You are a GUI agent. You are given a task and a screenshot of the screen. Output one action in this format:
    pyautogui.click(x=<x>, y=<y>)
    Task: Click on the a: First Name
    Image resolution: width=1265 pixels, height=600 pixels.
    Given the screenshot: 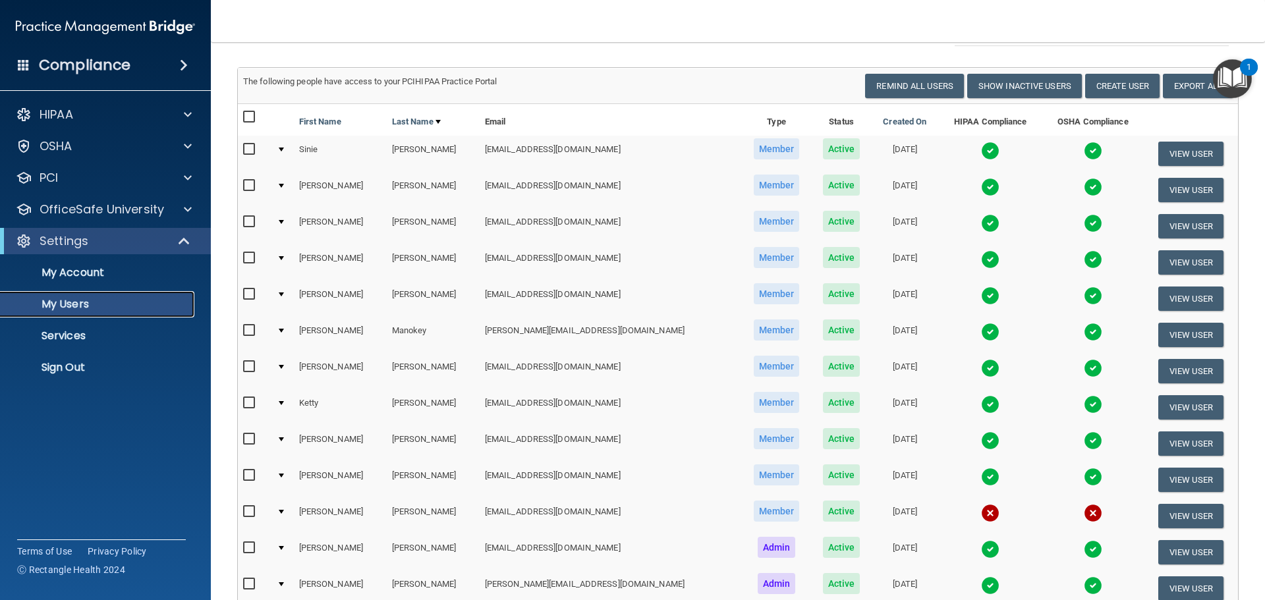 What is the action you would take?
    pyautogui.click(x=320, y=122)
    